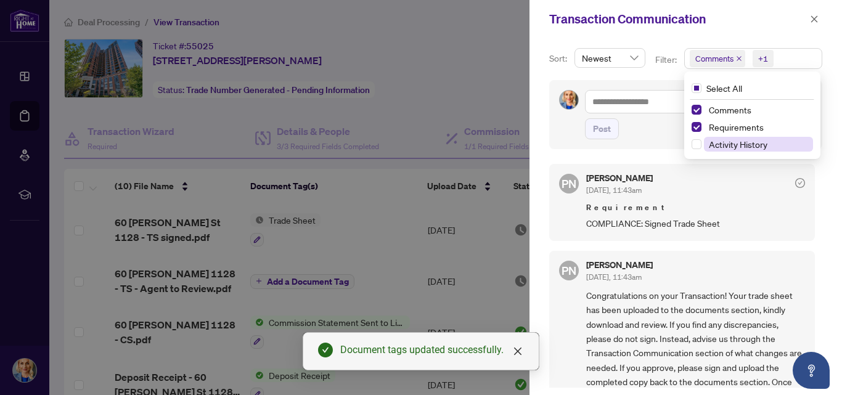 This screenshot has height=395, width=842. I want to click on button: Open asap, so click(811, 370).